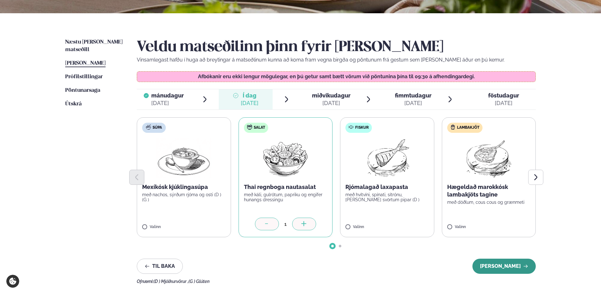 The image size is (601, 294). I want to click on p: með káli, gulrótum, papriku og engifer hunangs dressingu, so click(286, 197).